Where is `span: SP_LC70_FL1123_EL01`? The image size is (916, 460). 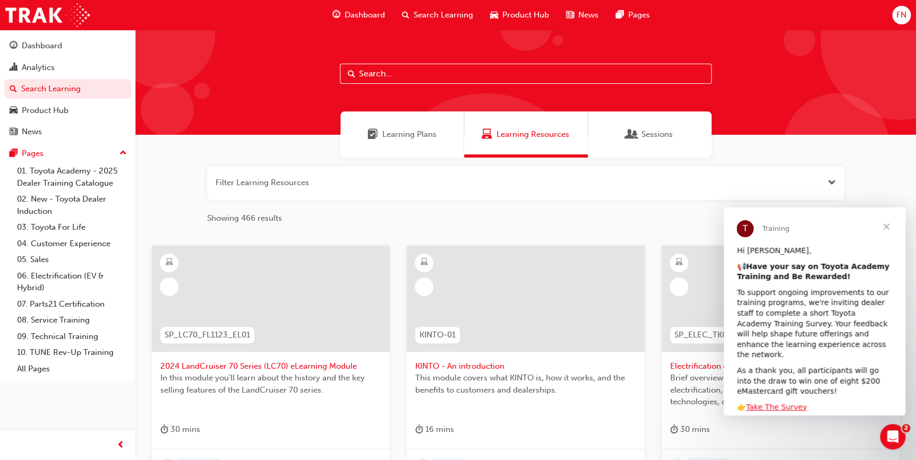 span: SP_LC70_FL1123_EL01 is located at coordinates (207, 335).